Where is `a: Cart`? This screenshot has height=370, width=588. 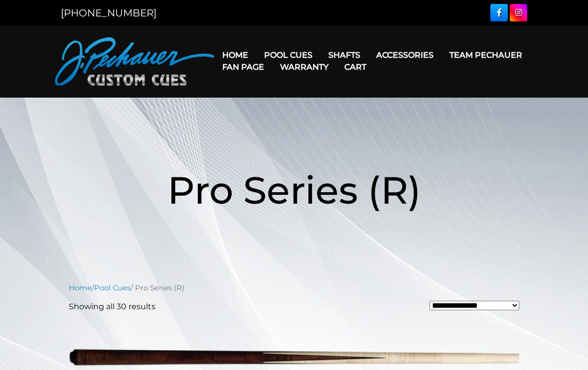
a: Cart is located at coordinates (355, 67).